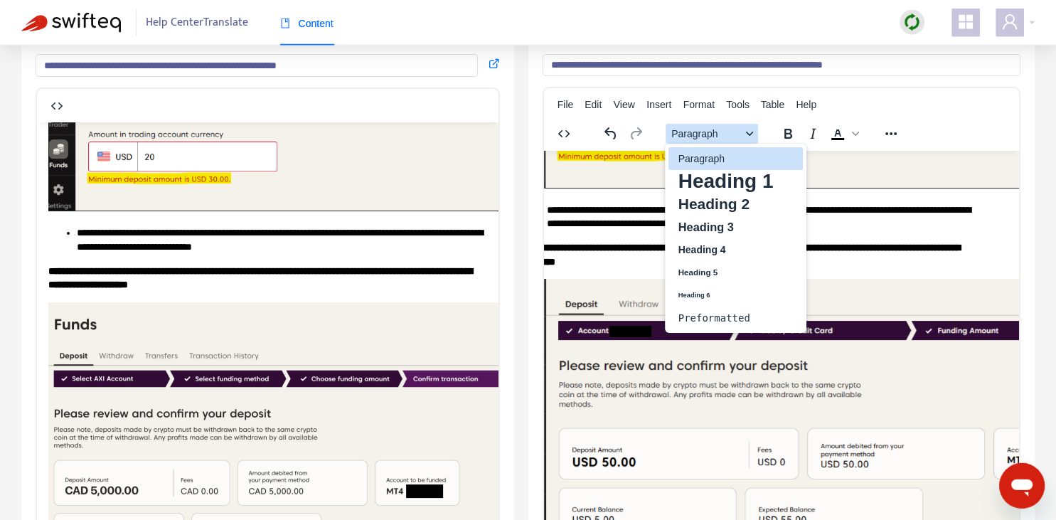 This screenshot has height=520, width=1056. I want to click on button: Redo, so click(636, 134).